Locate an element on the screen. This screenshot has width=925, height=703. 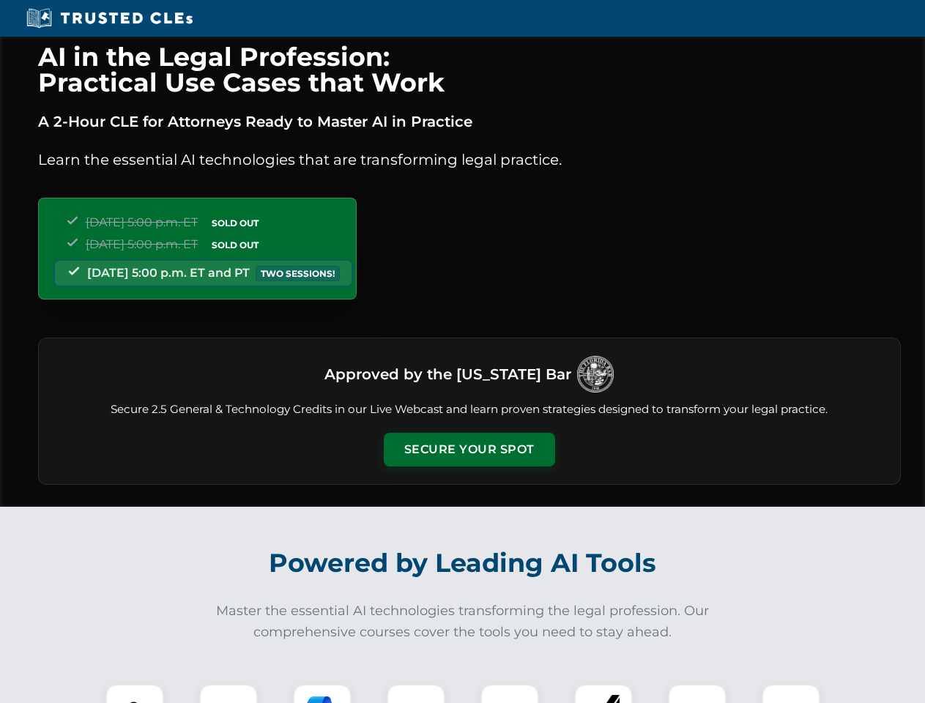
img: Logo is located at coordinates (595, 374).